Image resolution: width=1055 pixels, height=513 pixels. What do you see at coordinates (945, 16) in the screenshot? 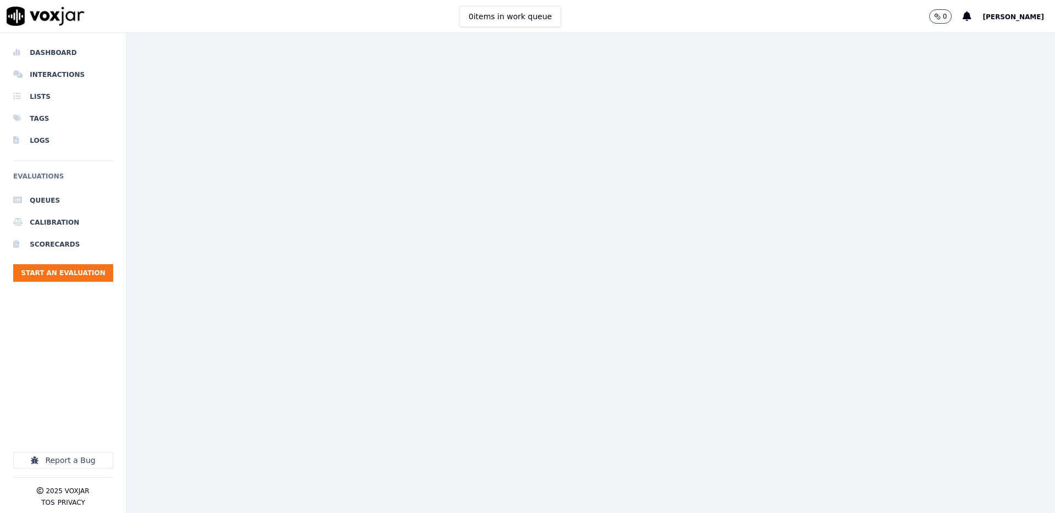
I see `p: 0` at bounding box center [945, 16].